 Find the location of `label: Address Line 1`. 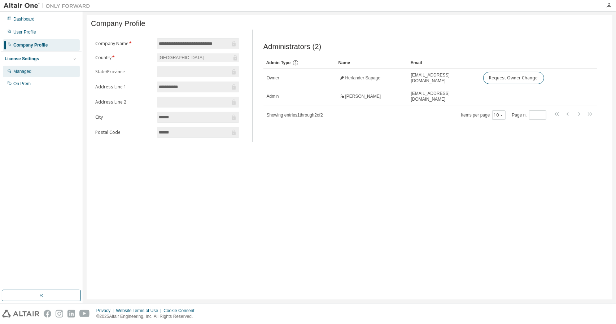

label: Address Line 1 is located at coordinates (124, 87).